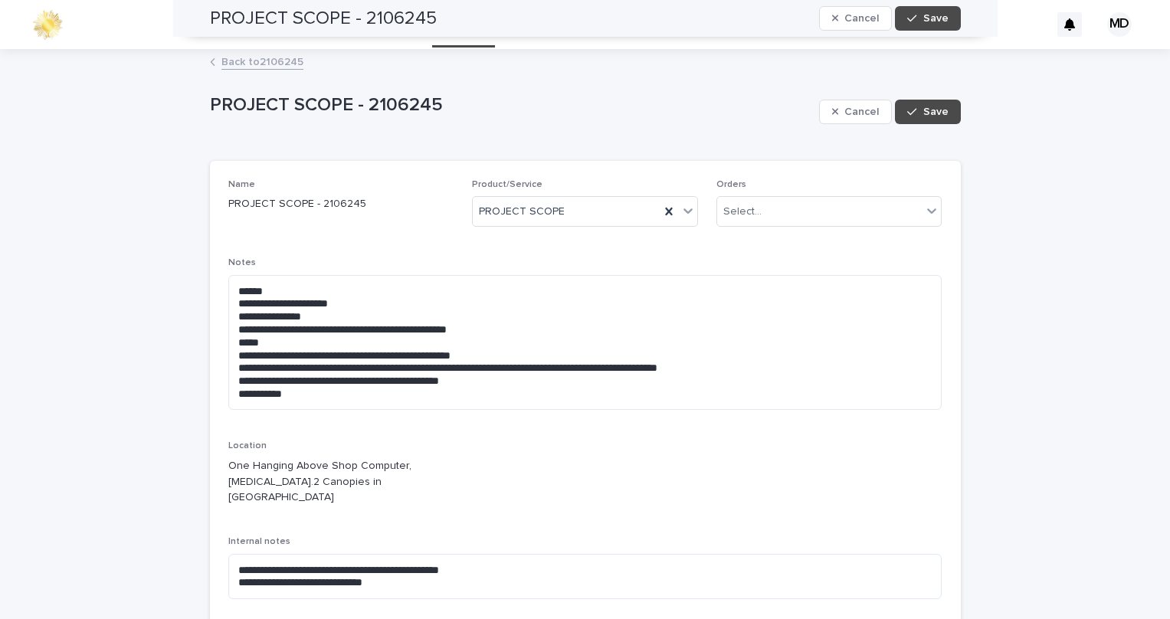  I want to click on span: Internal notes, so click(259, 542).